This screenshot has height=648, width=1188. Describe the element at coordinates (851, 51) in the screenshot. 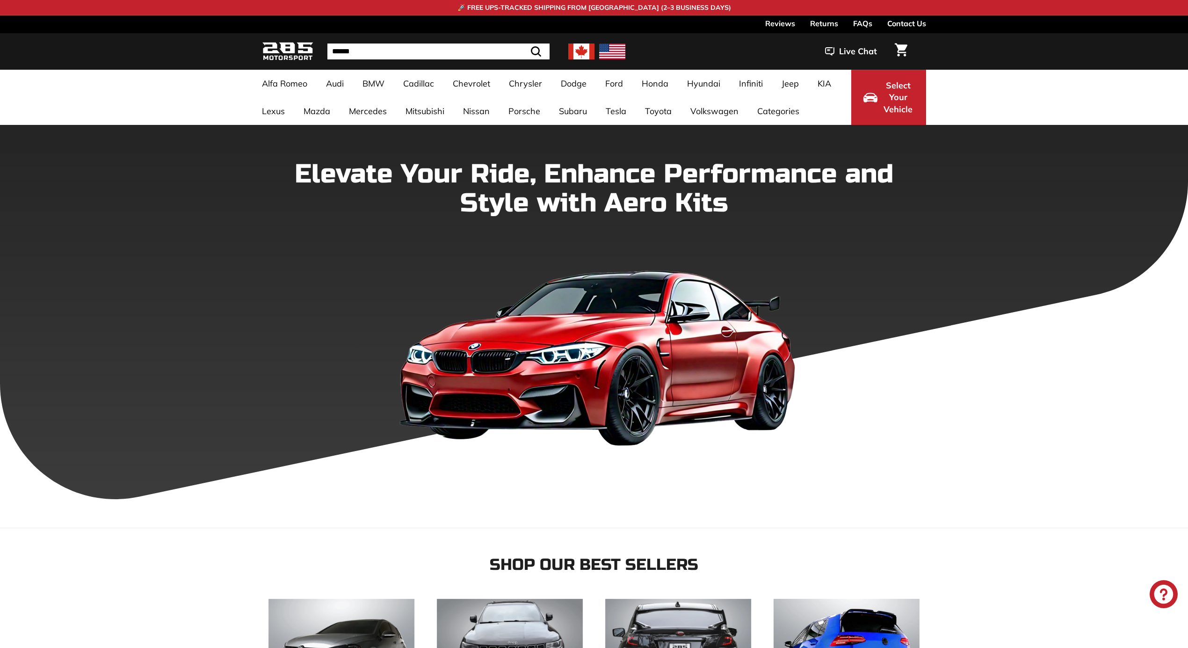

I see `button: Live Chat` at that location.